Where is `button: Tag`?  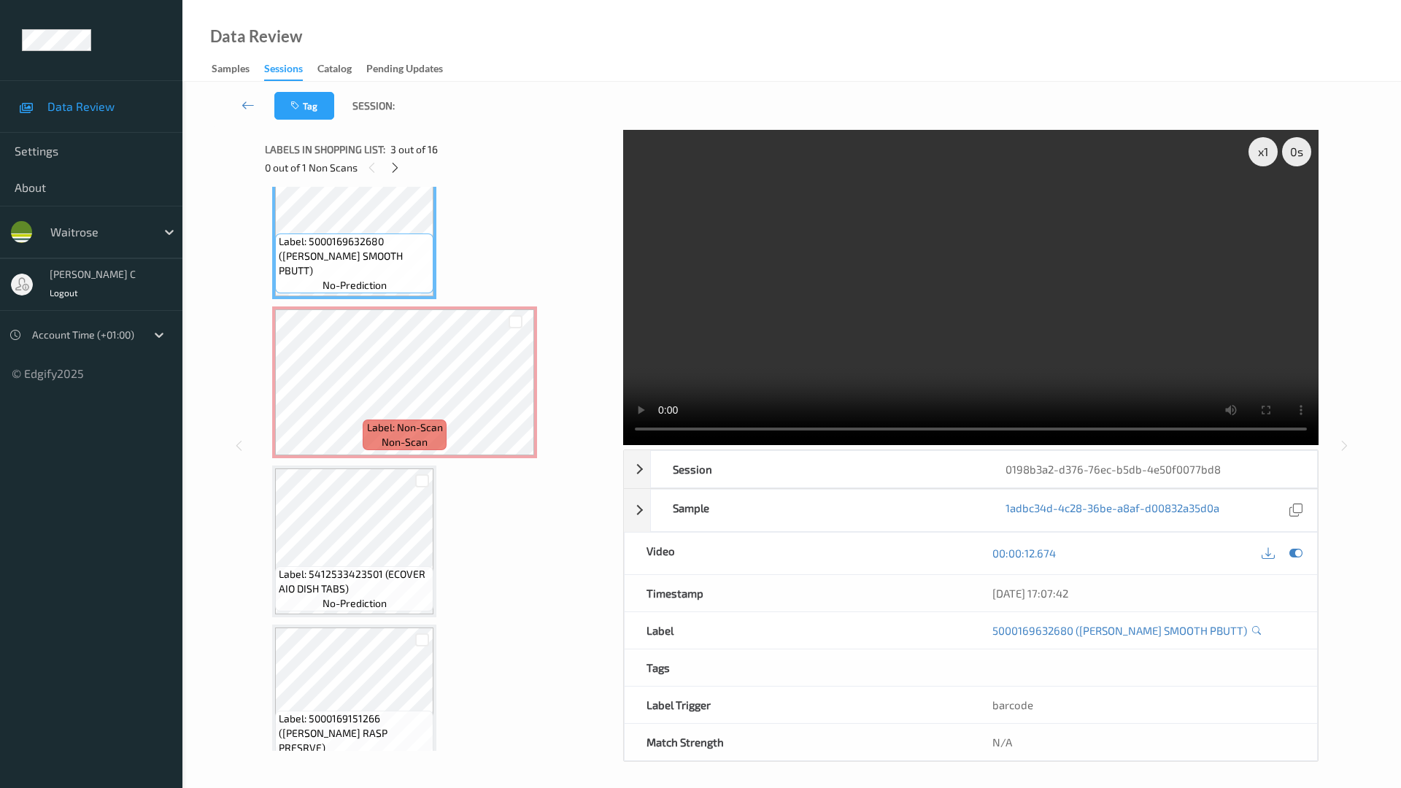
button: Tag is located at coordinates (304, 106).